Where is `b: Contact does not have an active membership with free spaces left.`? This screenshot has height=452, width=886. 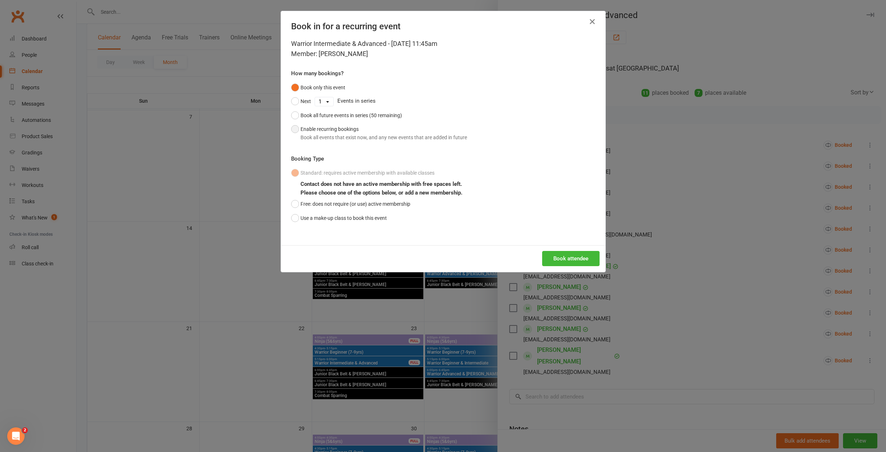
b: Contact does not have an active membership with free spaces left. is located at coordinates (381, 184).